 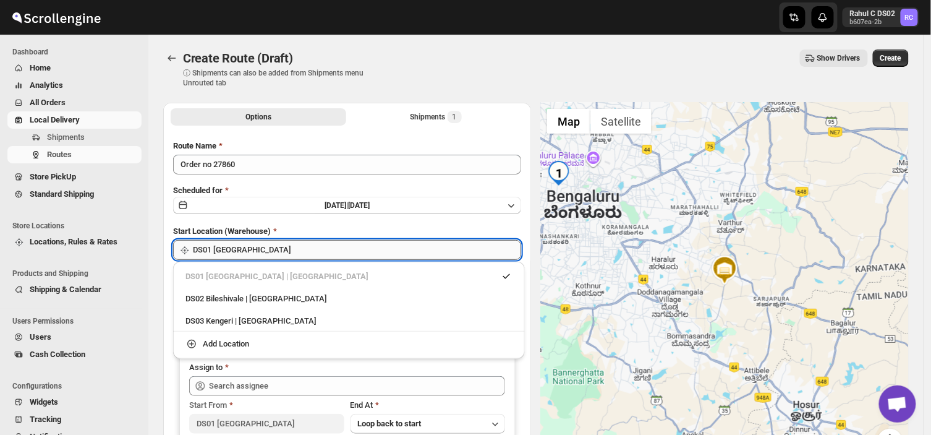 I want to click on span: Create Route (Draft), so click(x=238, y=58).